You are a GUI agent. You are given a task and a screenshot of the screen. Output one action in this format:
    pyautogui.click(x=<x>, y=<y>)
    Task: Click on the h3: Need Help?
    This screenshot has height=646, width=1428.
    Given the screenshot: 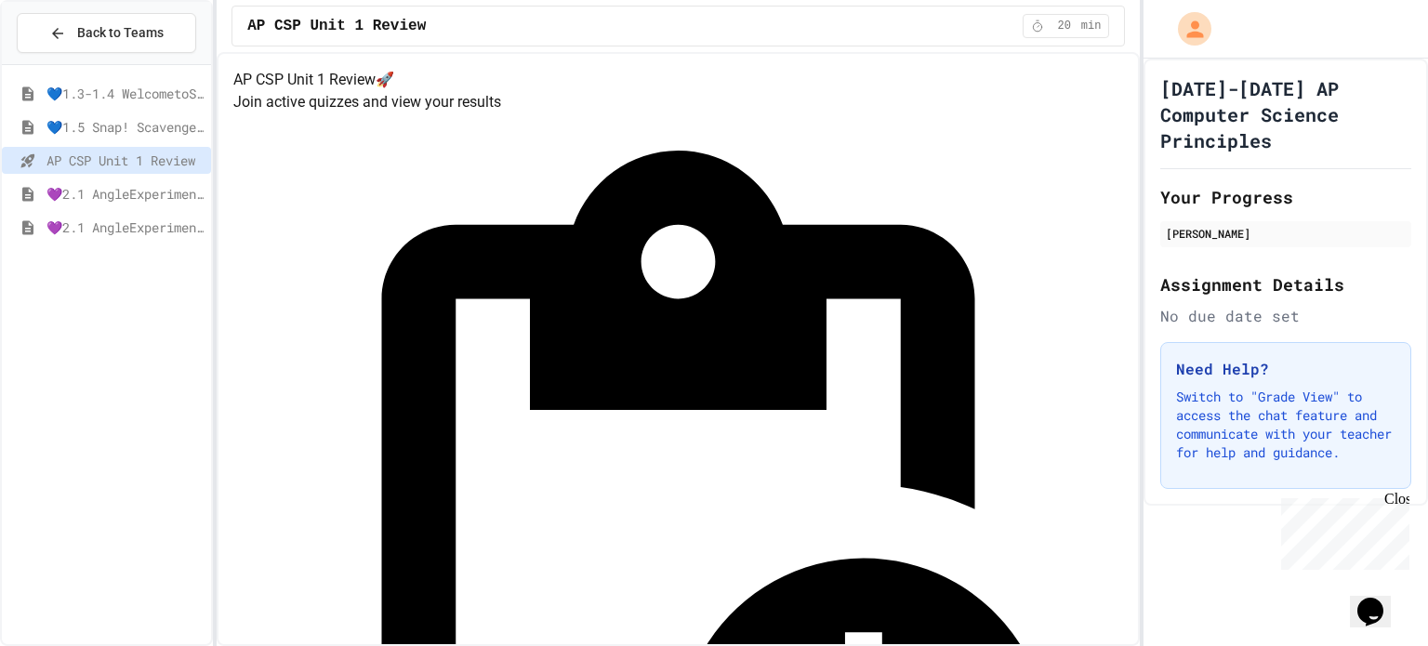 What is the action you would take?
    pyautogui.click(x=1286, y=369)
    